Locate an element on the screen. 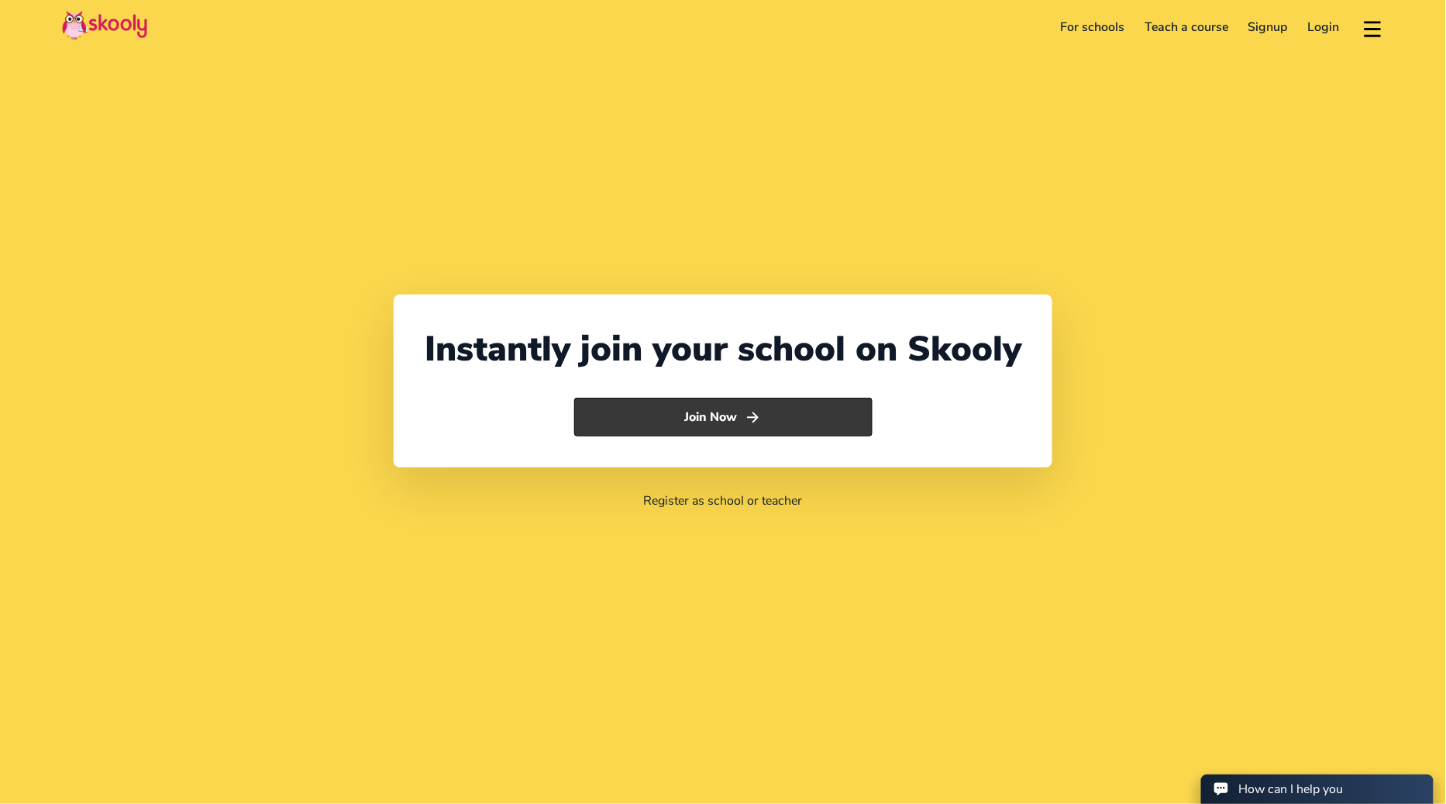 The width and height of the screenshot is (1446, 804). button: menu outline is located at coordinates (1372, 27).